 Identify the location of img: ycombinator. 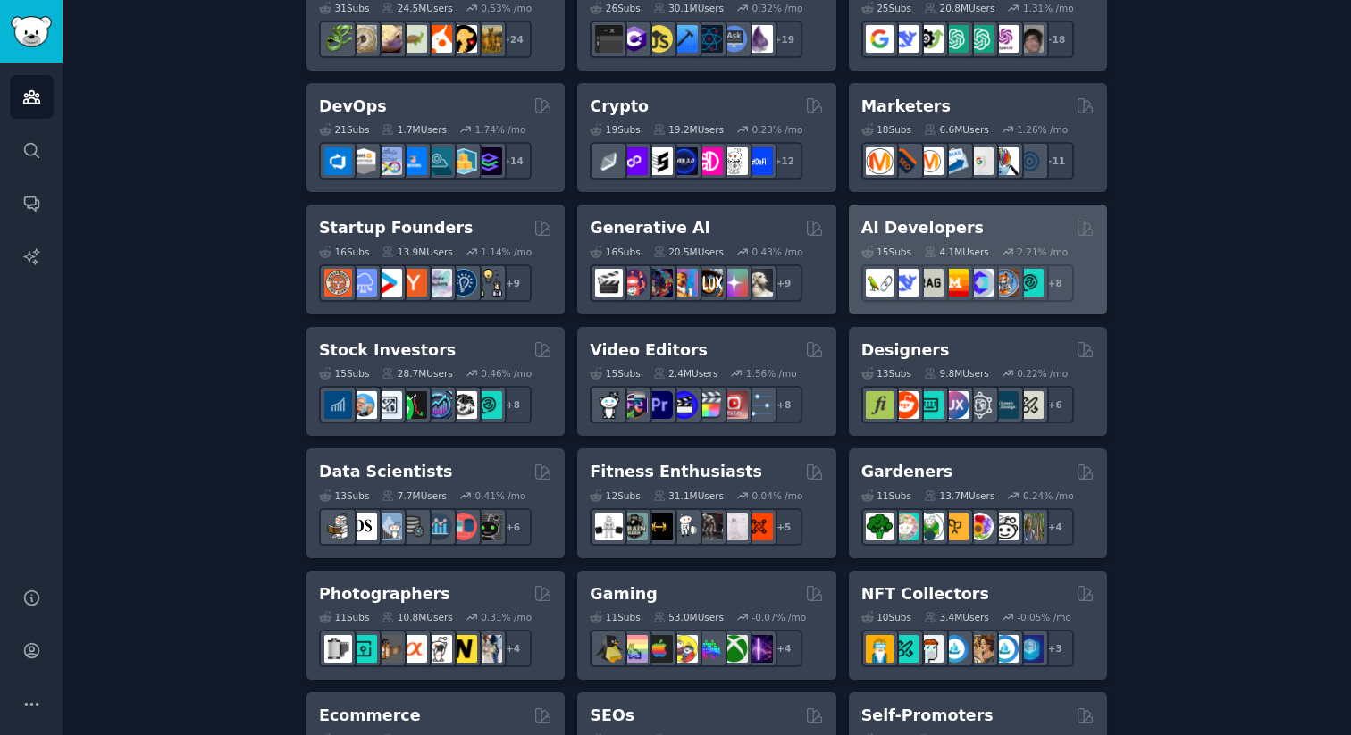
(413, 282).